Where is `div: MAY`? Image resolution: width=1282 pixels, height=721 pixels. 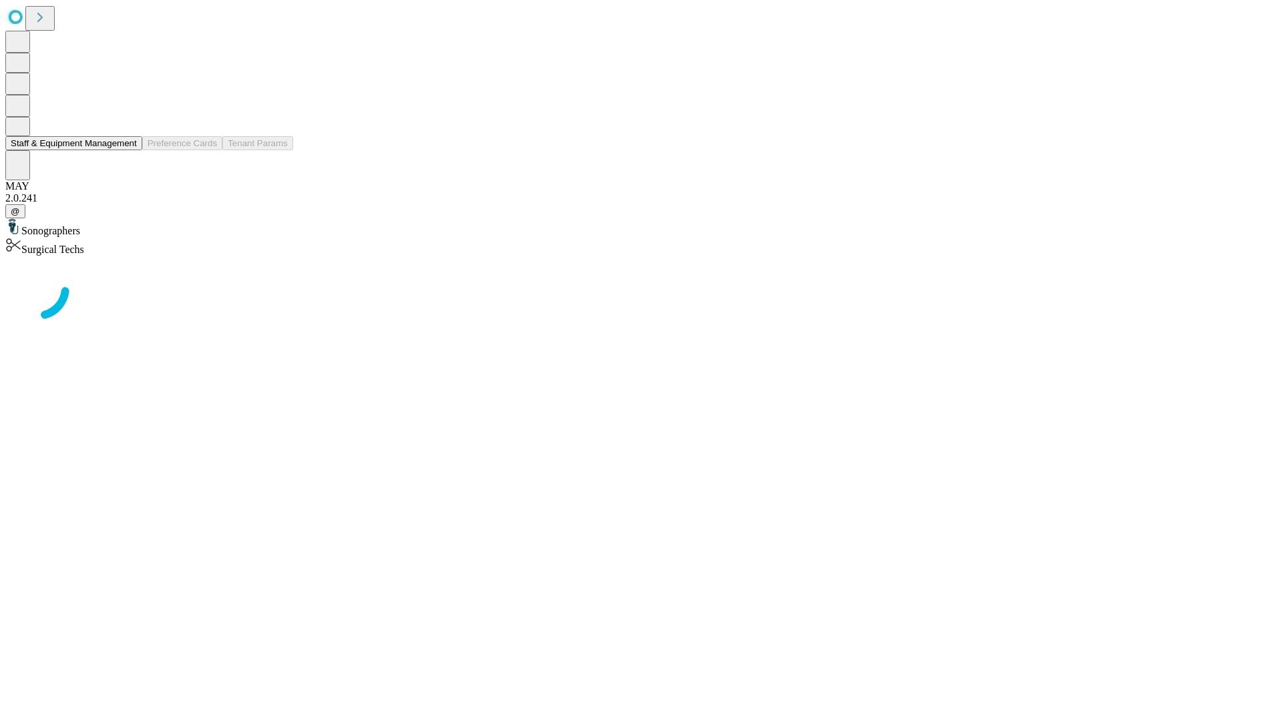
div: MAY is located at coordinates (641, 186).